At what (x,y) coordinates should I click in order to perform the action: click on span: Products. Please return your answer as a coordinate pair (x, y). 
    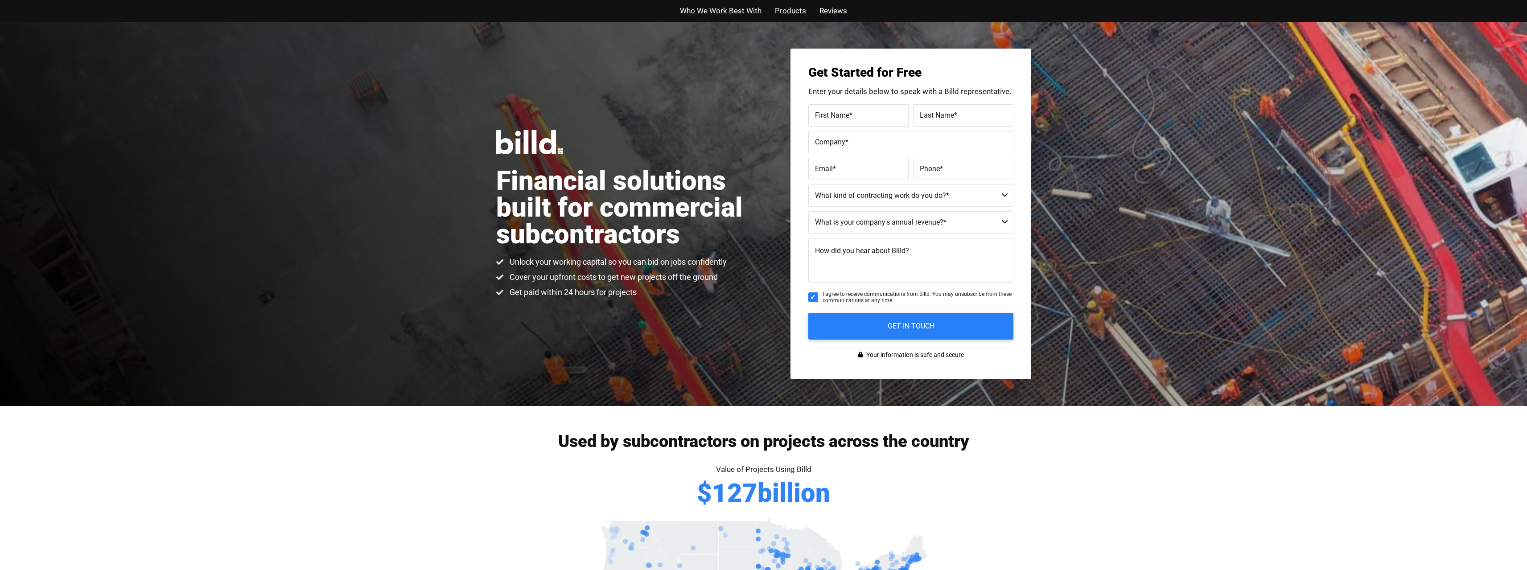
    Looking at the image, I should click on (790, 11).